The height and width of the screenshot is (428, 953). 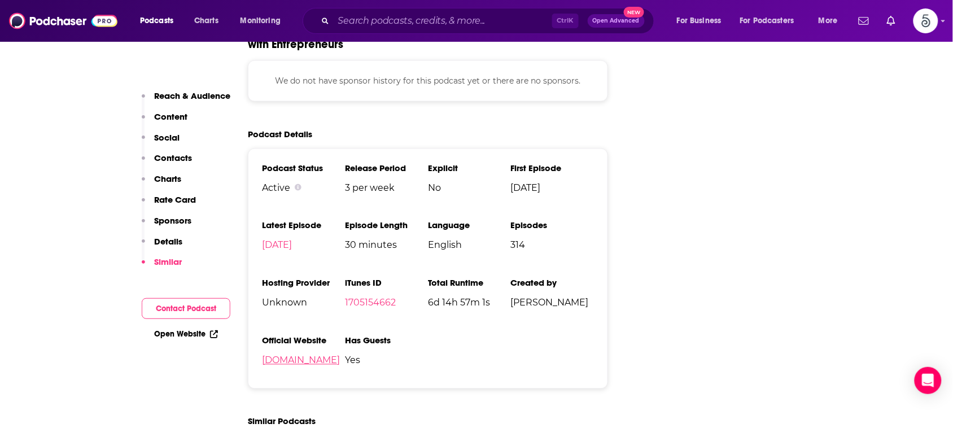 I want to click on span: 314, so click(x=552, y=245).